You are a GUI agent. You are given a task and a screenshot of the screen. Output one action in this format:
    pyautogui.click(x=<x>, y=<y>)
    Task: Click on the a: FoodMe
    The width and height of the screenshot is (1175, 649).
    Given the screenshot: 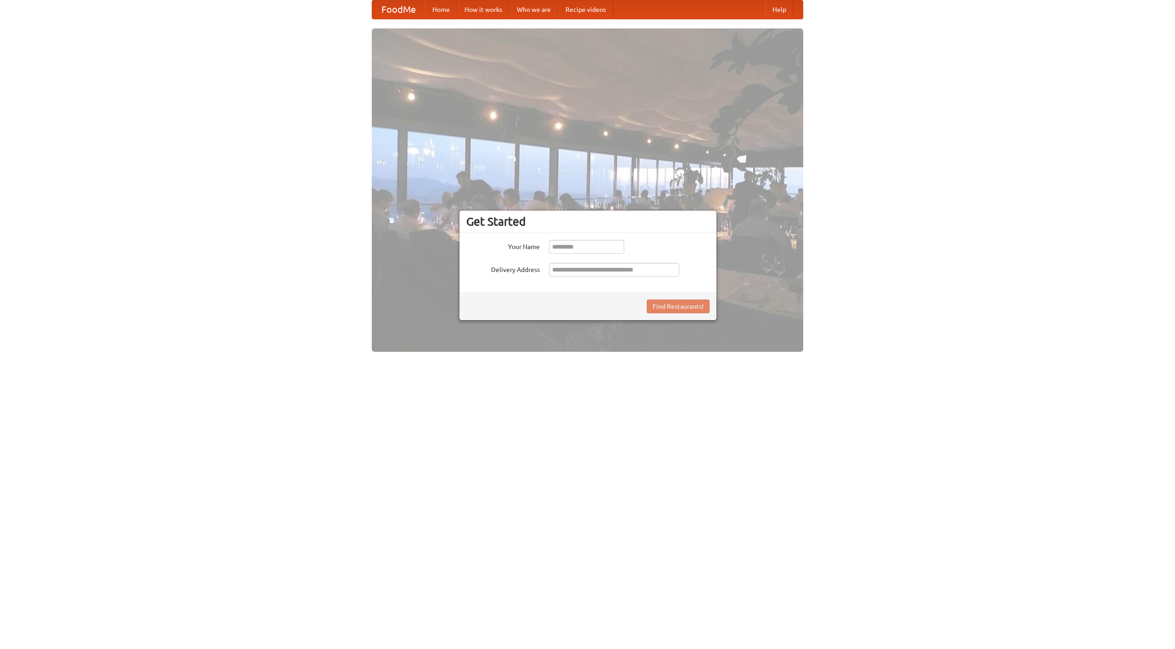 What is the action you would take?
    pyautogui.click(x=398, y=10)
    